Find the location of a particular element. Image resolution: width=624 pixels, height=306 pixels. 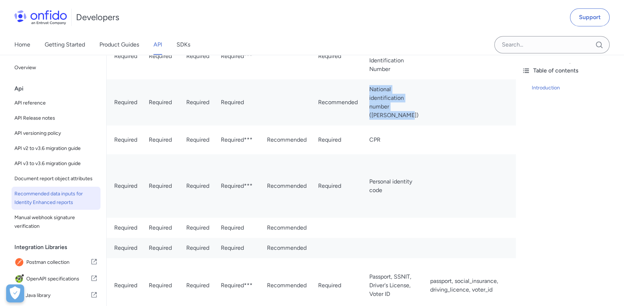

span: API v3 to v3.6 migration guide is located at coordinates (56, 164).